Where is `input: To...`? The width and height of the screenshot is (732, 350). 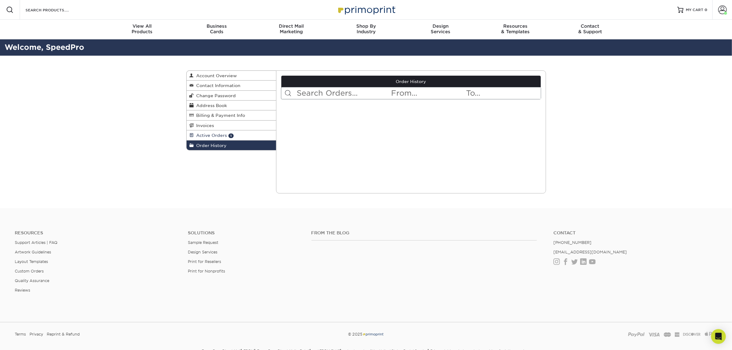
input: To... is located at coordinates (503, 93).